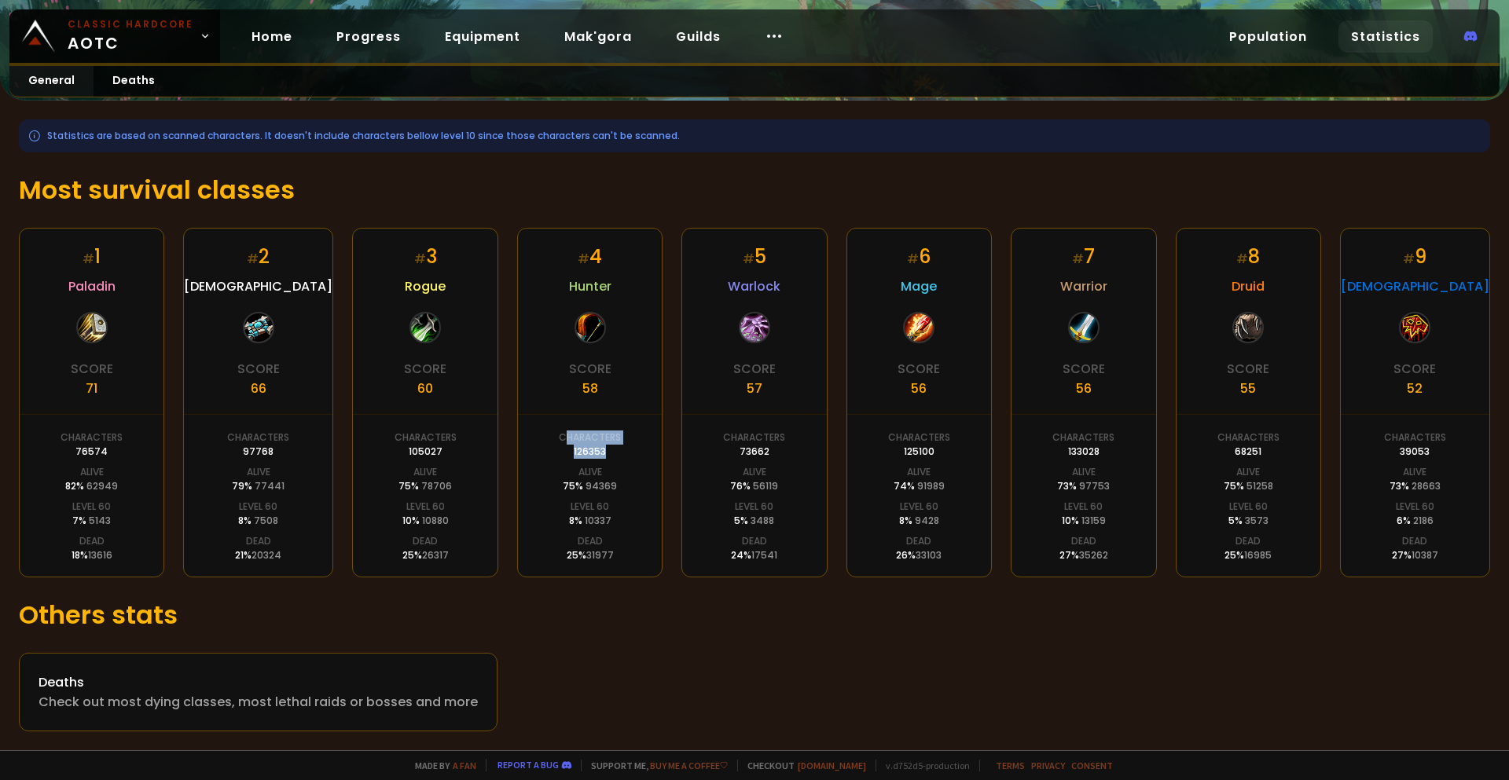 This screenshot has height=780, width=1509. I want to click on span: Support me,, so click(654, 765).